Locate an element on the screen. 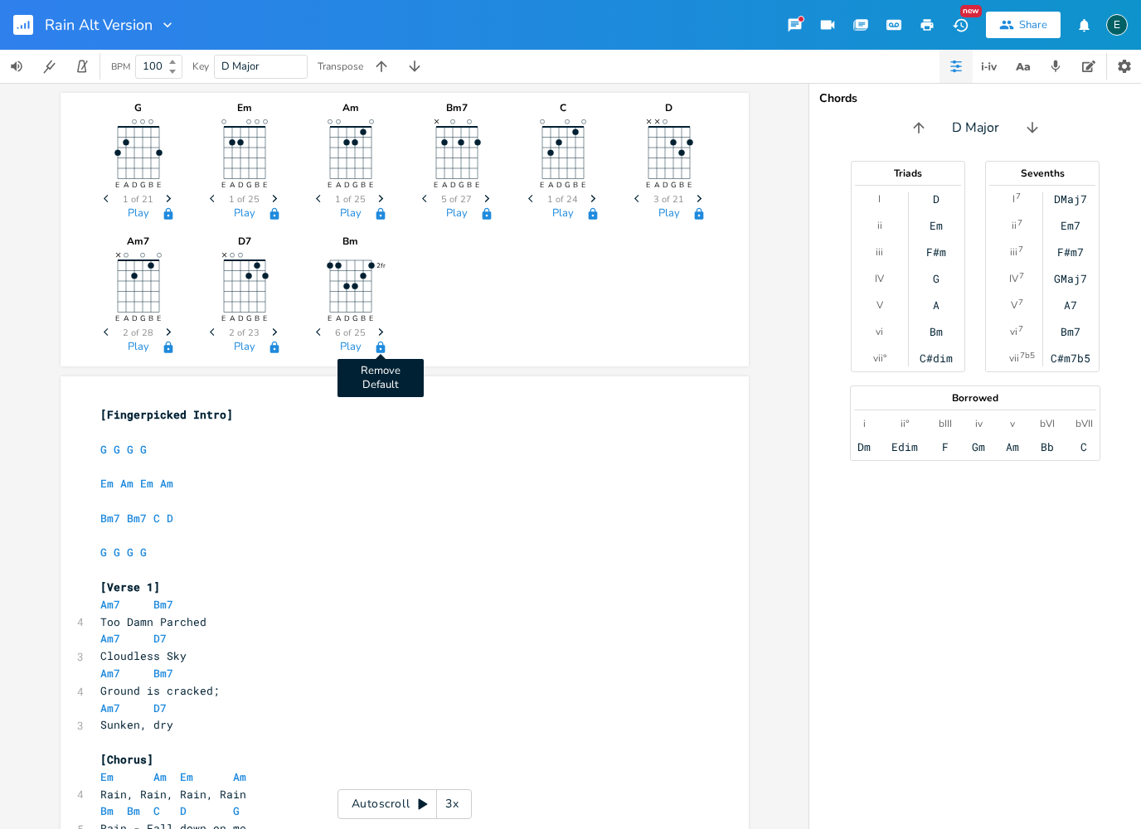  div: Sevenths is located at coordinates (1042, 173).